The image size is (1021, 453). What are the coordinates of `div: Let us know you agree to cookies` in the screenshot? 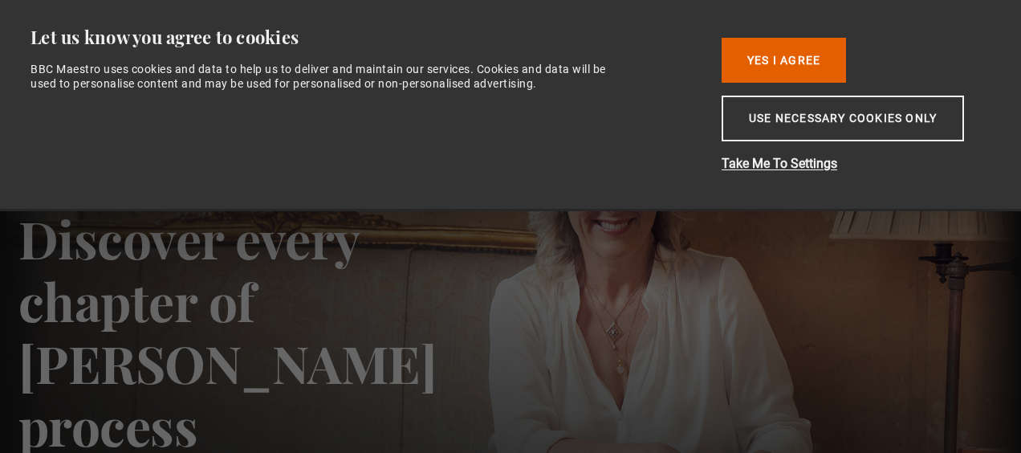 It's located at (364, 37).